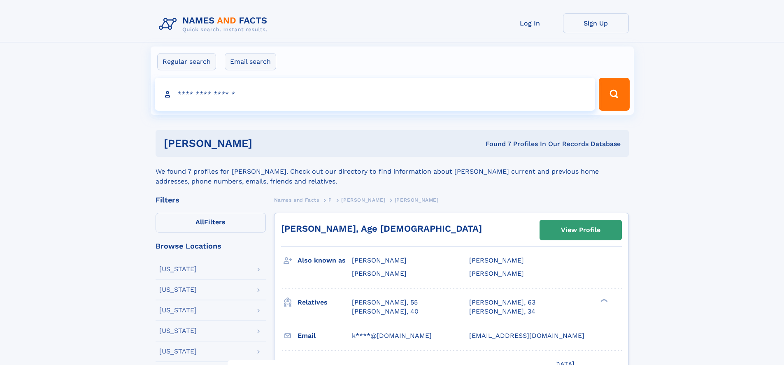 The image size is (784, 365). What do you see at coordinates (330, 200) in the screenshot?
I see `a: P` at bounding box center [330, 200].